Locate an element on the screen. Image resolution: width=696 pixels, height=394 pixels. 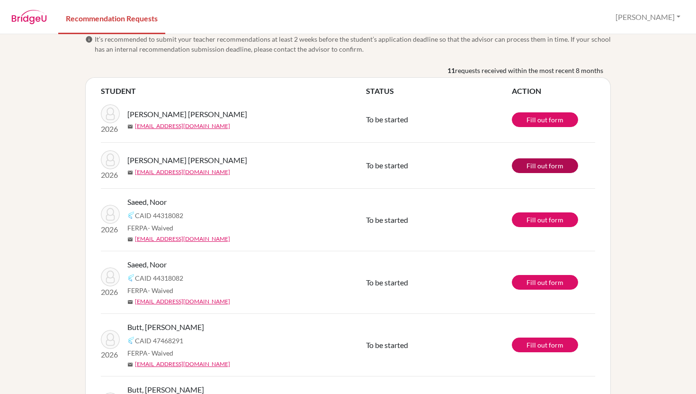
th: STATUS is located at coordinates (439, 91).